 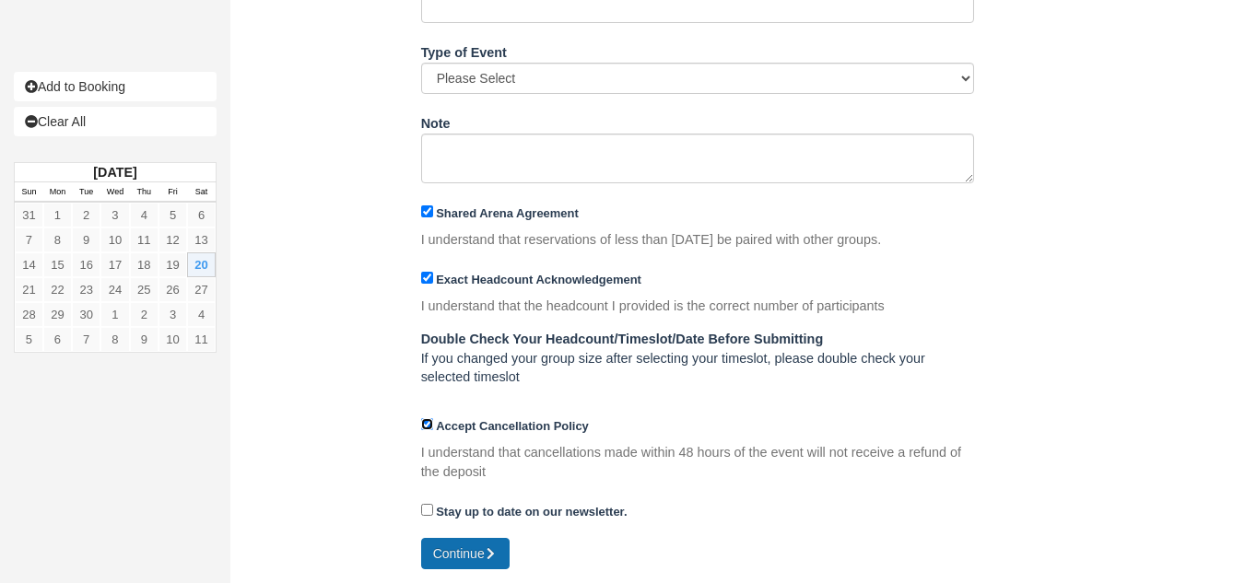 I want to click on th: Mon, so click(x=57, y=193).